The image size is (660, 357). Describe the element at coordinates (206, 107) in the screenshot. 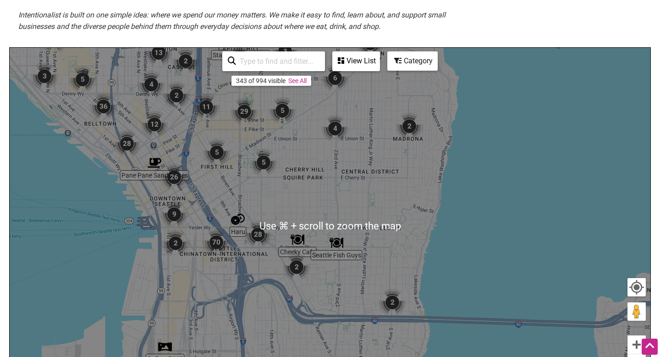

I see `div: 11` at that location.